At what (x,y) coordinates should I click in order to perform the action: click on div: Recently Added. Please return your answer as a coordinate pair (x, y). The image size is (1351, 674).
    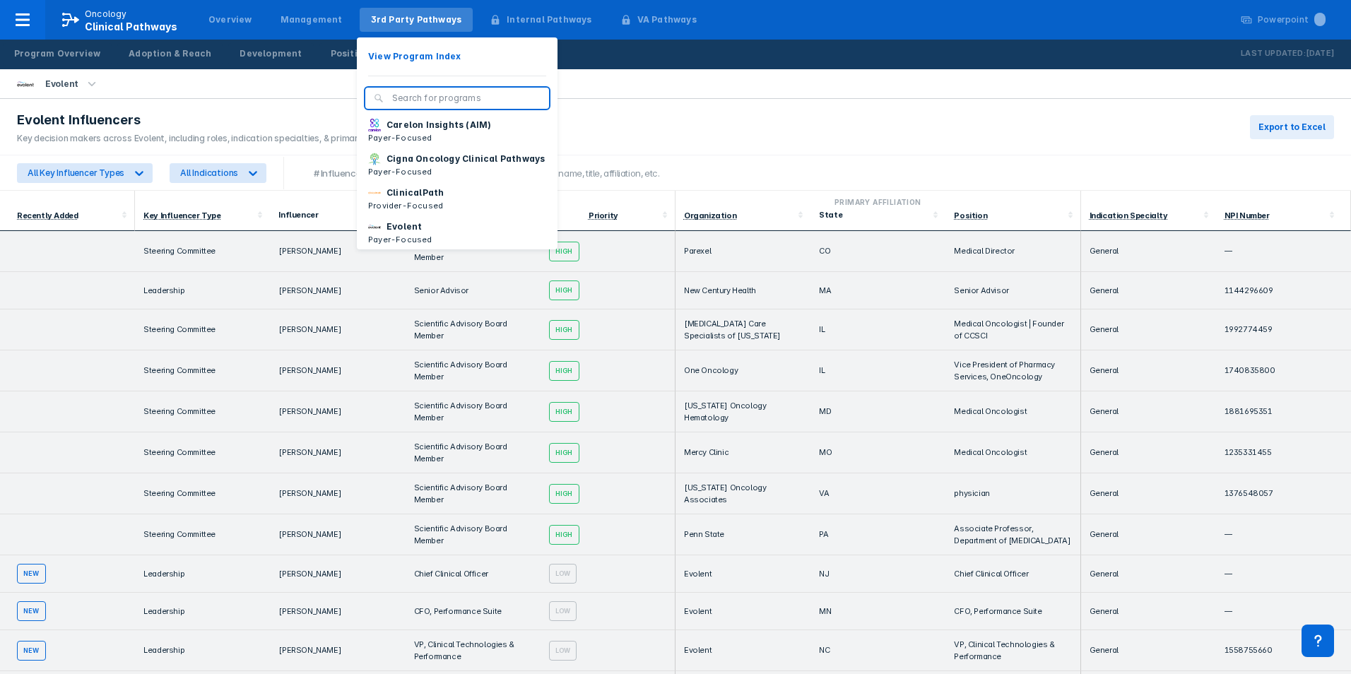
    Looking at the image, I should click on (47, 216).